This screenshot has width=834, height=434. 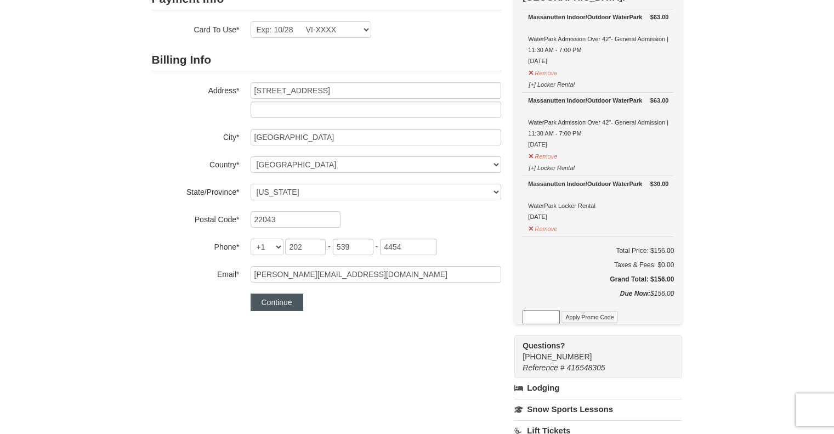 What do you see at coordinates (376, 274) in the screenshot?
I see `input: Email` at bounding box center [376, 274].